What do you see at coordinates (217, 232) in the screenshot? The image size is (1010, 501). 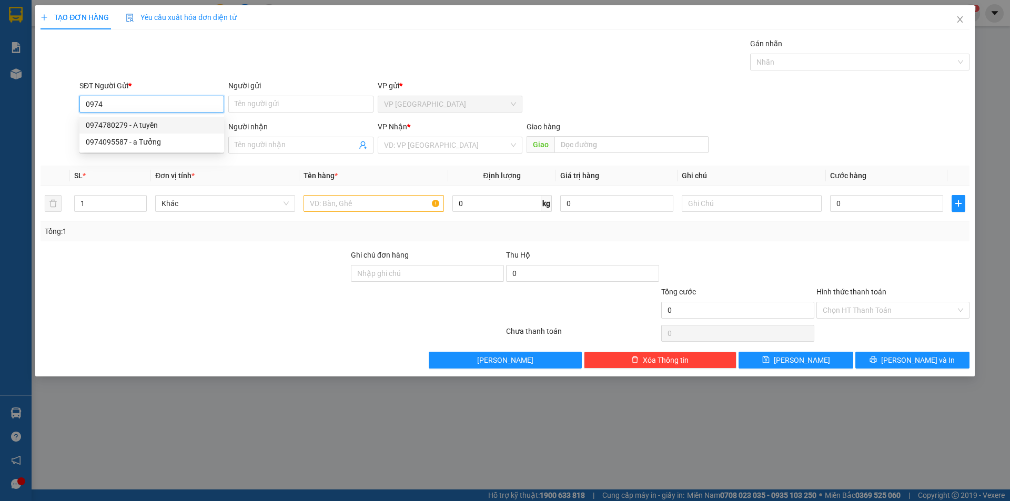 I see `div: Tổng: 1` at bounding box center [217, 232].